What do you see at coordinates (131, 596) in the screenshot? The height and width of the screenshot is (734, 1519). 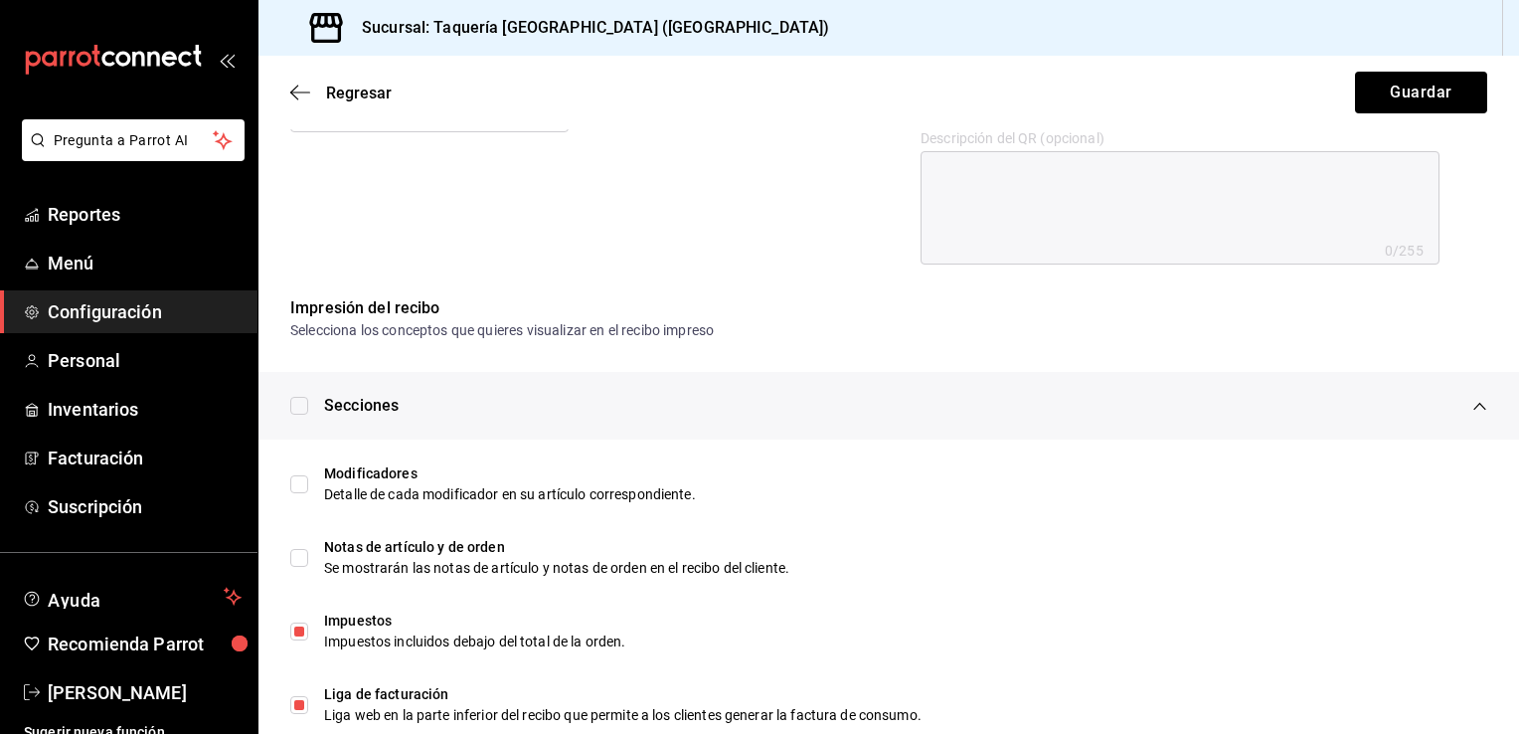 I see `span: Ayuda` at bounding box center [131, 596].